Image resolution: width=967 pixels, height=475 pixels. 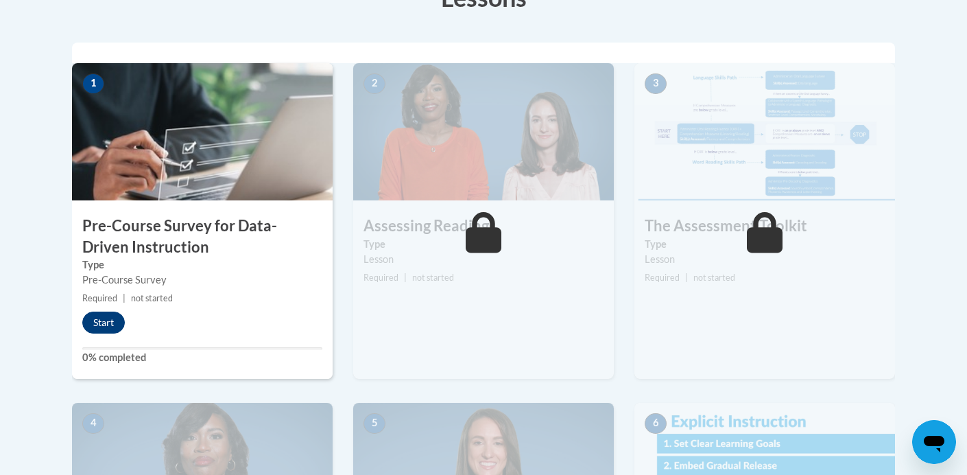 I want to click on label: 0% completed, so click(x=202, y=357).